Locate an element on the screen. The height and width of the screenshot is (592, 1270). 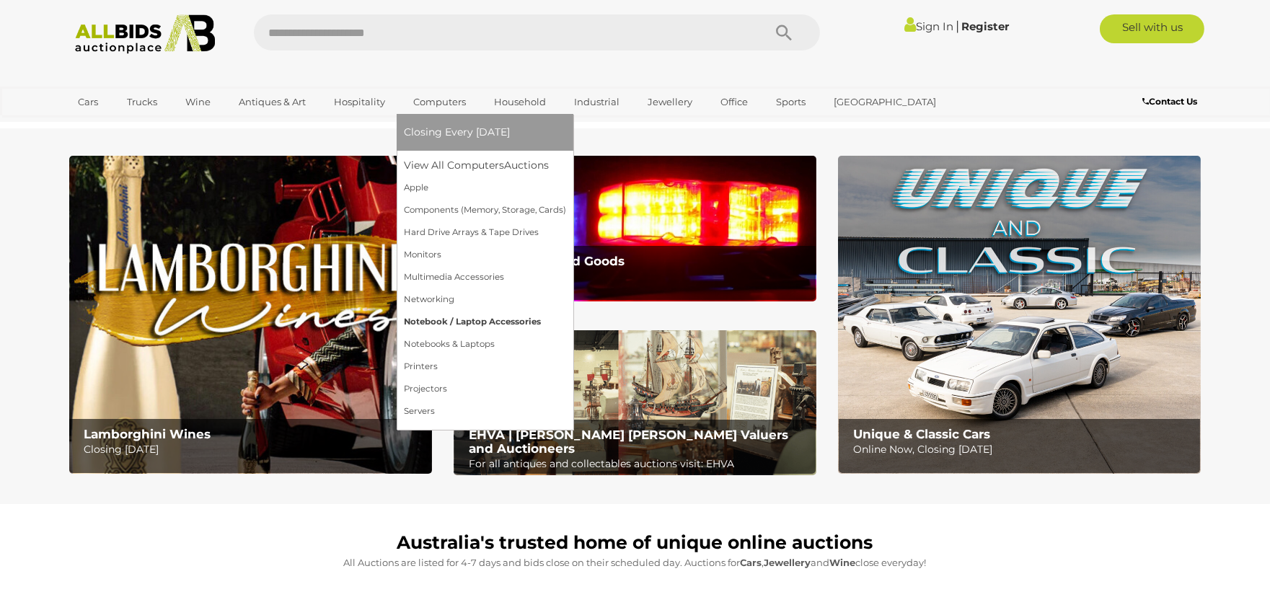
a: Industrial is located at coordinates (596, 102).